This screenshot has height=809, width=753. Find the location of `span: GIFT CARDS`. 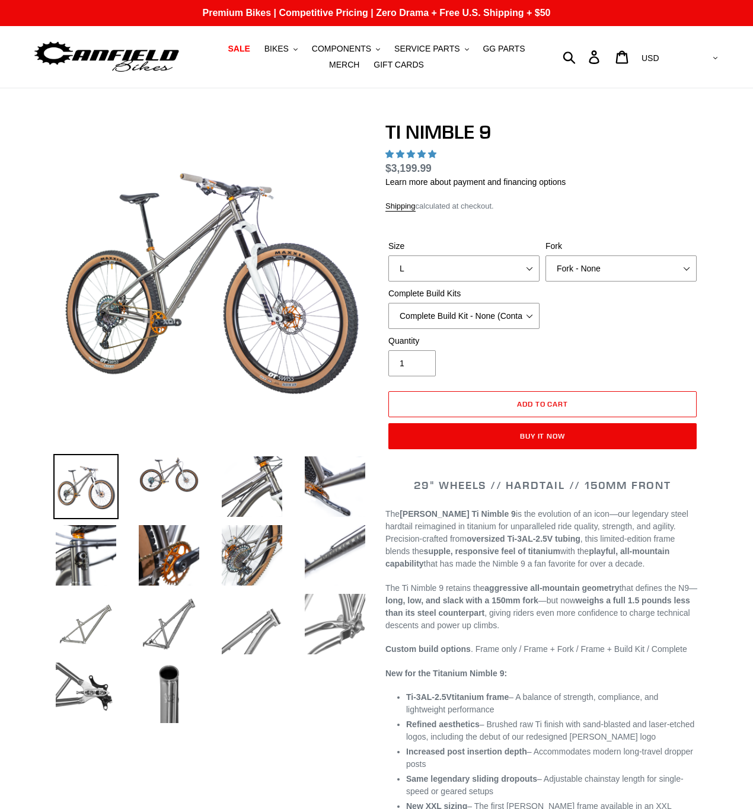

span: GIFT CARDS is located at coordinates (398, 65).